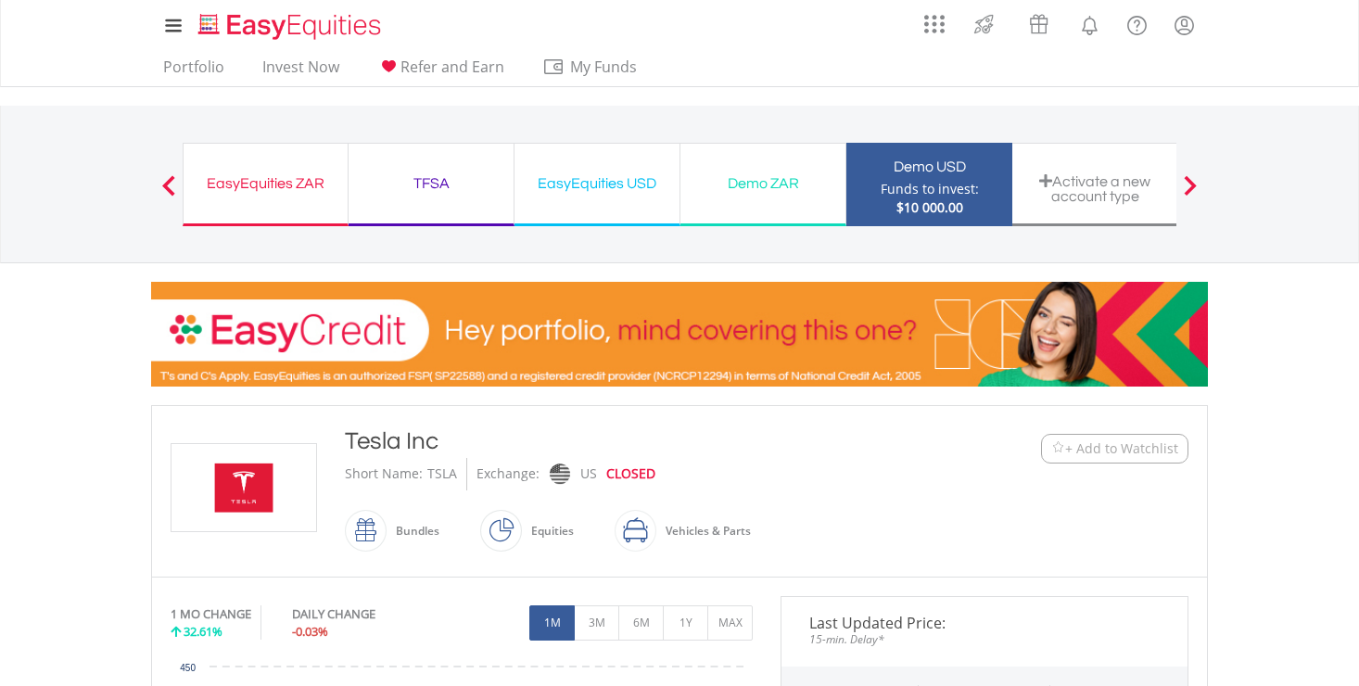 Image resolution: width=1359 pixels, height=686 pixels. Describe the element at coordinates (1038, 21) in the screenshot. I see `a: Vouchers` at that location.